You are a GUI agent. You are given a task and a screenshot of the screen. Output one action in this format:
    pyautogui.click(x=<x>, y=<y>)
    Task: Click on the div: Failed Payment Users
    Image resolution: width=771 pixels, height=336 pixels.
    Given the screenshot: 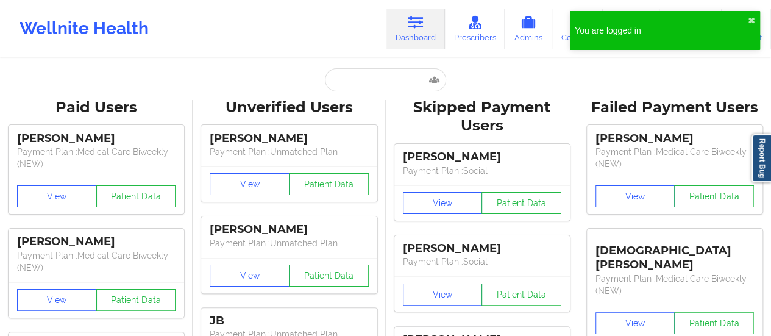 What is the action you would take?
    pyautogui.click(x=675, y=107)
    